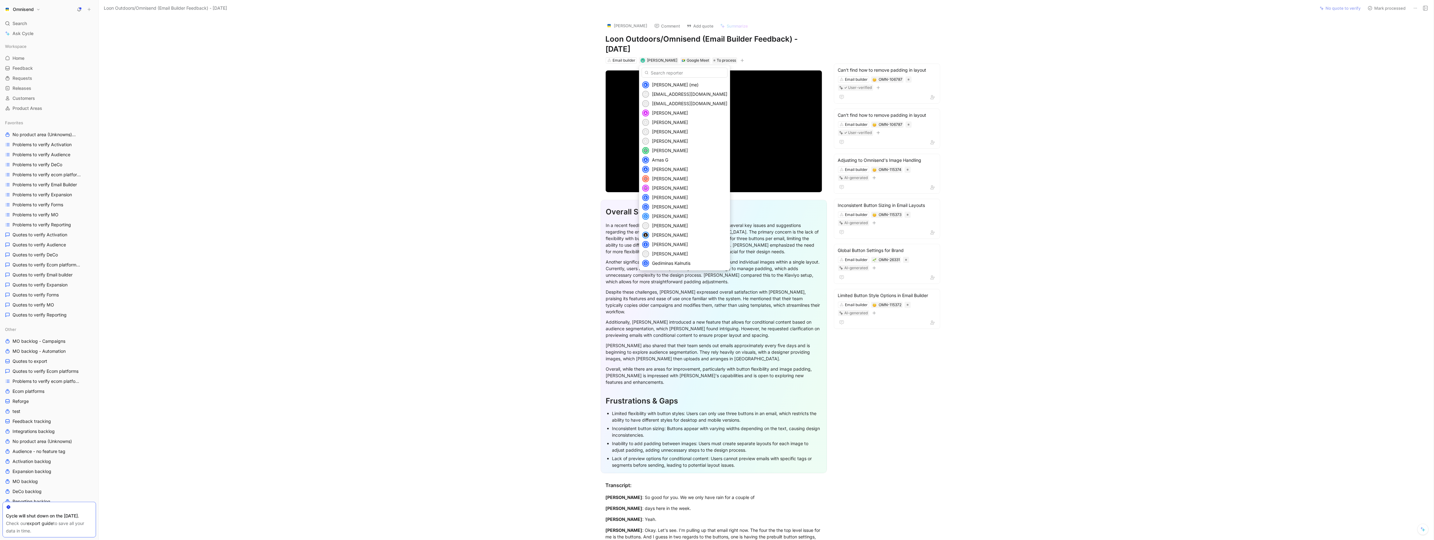 The width and height of the screenshot is (1434, 540). I want to click on div: K, so click(646, 85).